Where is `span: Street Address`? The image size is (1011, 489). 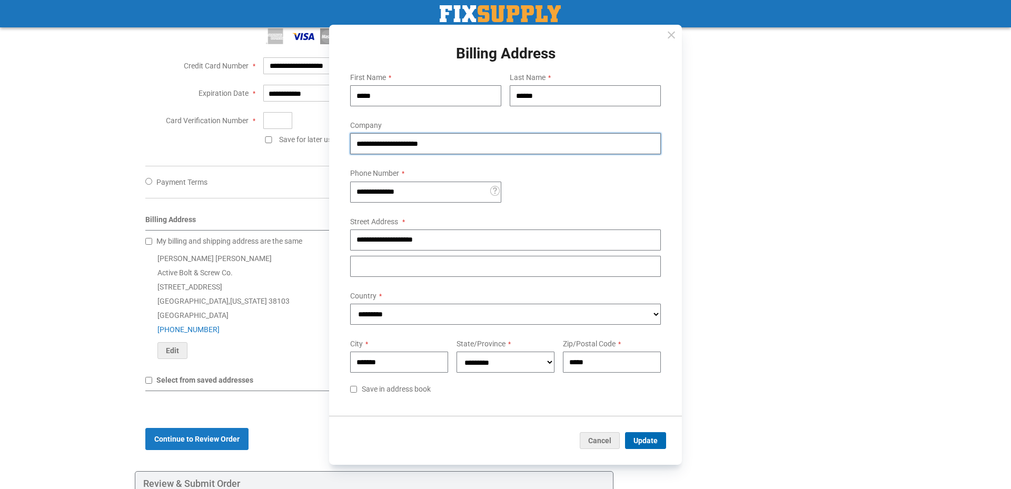
span: Street Address is located at coordinates (374, 222).